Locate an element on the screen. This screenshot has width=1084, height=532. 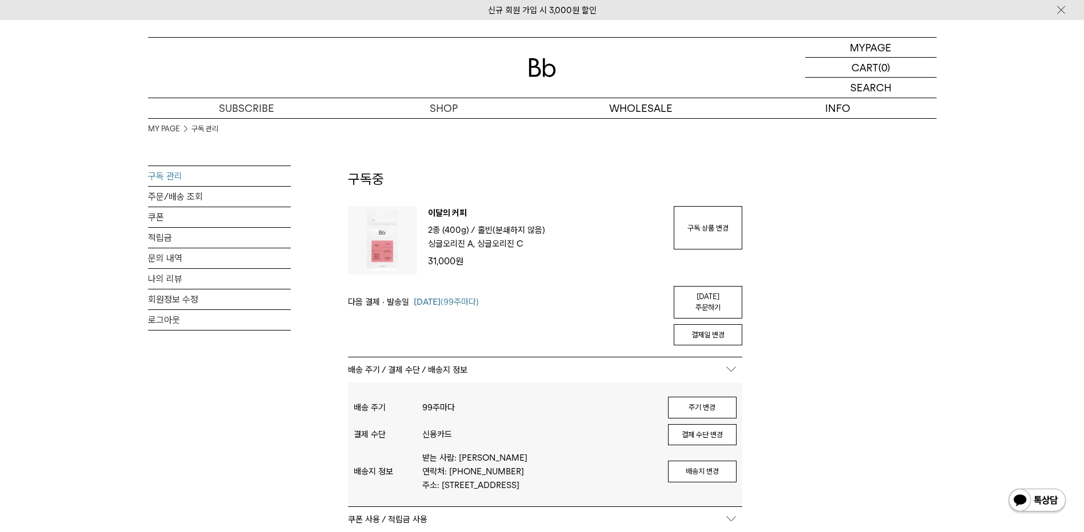
span: 2종 (400g) / is located at coordinates (451, 230).